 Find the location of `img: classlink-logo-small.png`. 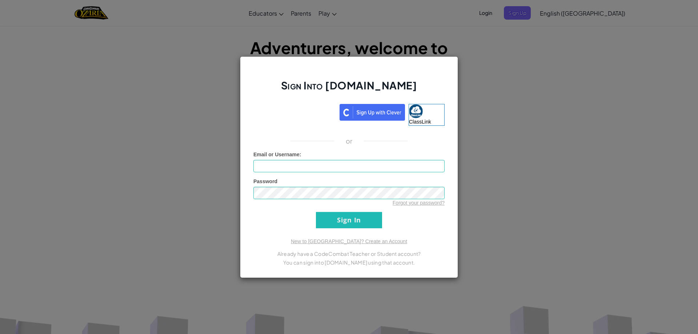

img: classlink-logo-small.png is located at coordinates (416, 111).